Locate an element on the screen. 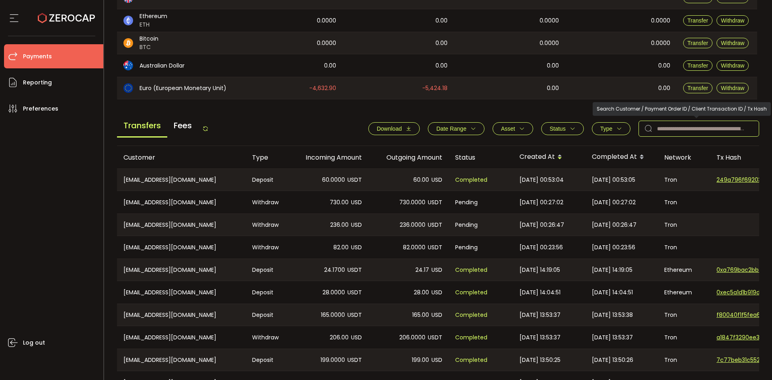  span: 82.00 is located at coordinates (341, 247).